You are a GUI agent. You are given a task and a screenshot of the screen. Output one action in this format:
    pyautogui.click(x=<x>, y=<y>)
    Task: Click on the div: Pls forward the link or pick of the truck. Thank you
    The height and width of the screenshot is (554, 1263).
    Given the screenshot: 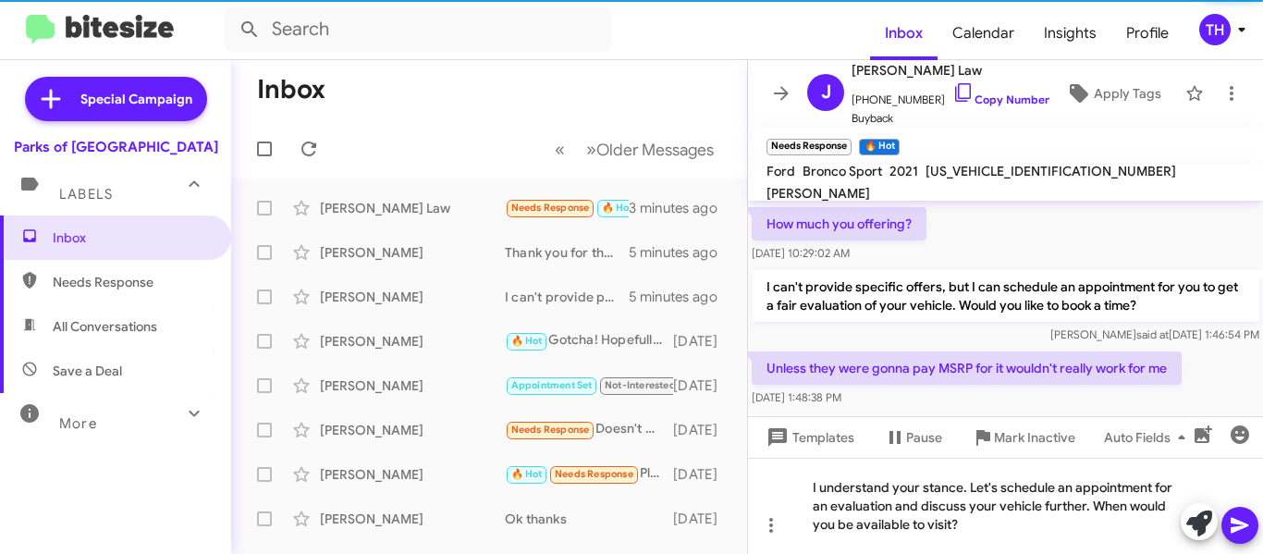 What is the action you would take?
    pyautogui.click(x=589, y=473)
    